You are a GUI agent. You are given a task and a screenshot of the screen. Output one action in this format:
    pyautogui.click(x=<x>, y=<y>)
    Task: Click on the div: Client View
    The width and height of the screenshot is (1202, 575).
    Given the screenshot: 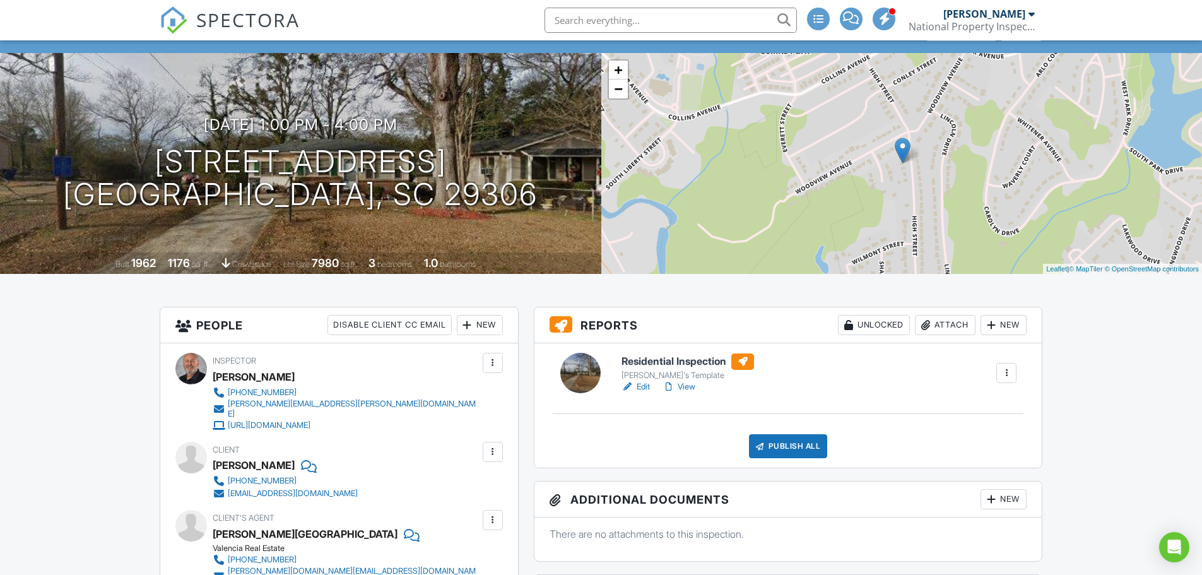 What is the action you would take?
    pyautogui.click(x=961, y=32)
    